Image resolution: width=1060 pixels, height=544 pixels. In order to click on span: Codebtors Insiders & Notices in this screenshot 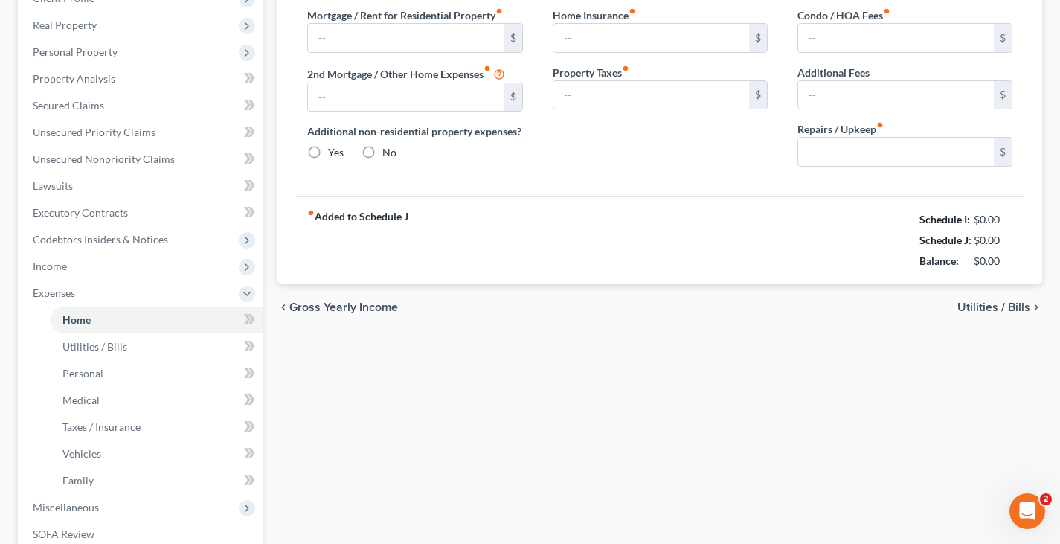, I will do `click(100, 239)`.